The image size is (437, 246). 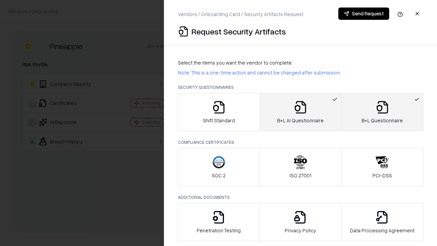 I want to click on button: Penetration Testing, so click(x=219, y=222).